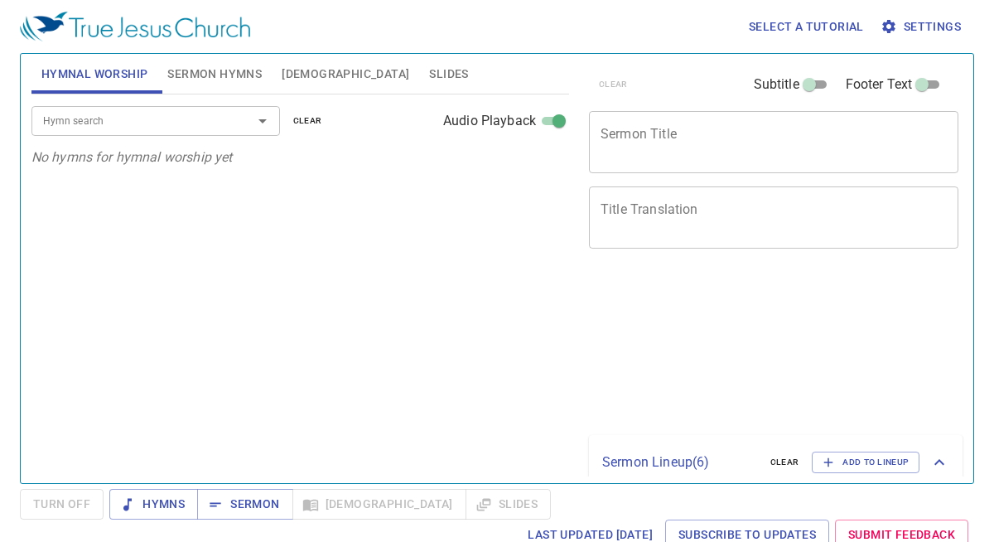 This screenshot has height=542, width=994. Describe the element at coordinates (153, 504) in the screenshot. I see `span: Hymns` at that location.